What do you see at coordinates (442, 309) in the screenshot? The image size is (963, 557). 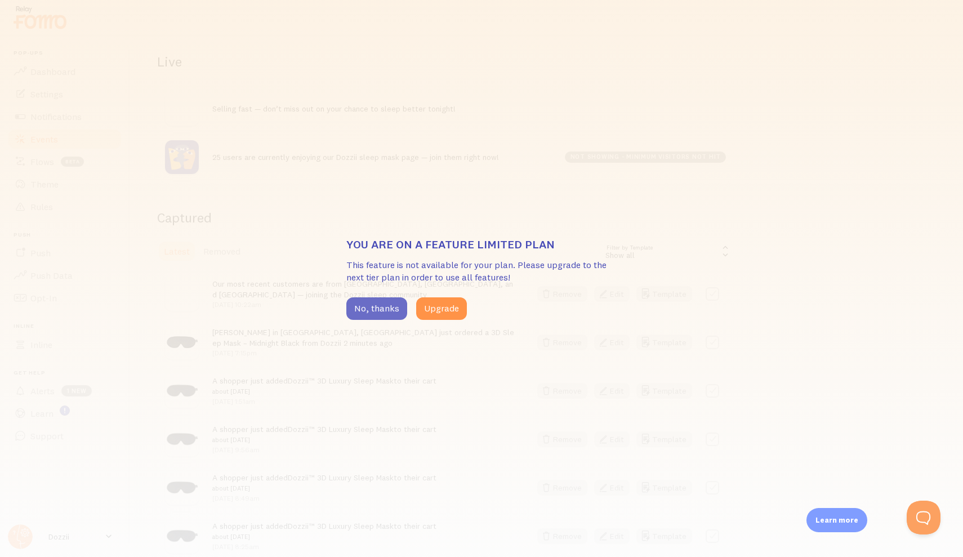 I see `button: Upgrade` at bounding box center [442, 309].